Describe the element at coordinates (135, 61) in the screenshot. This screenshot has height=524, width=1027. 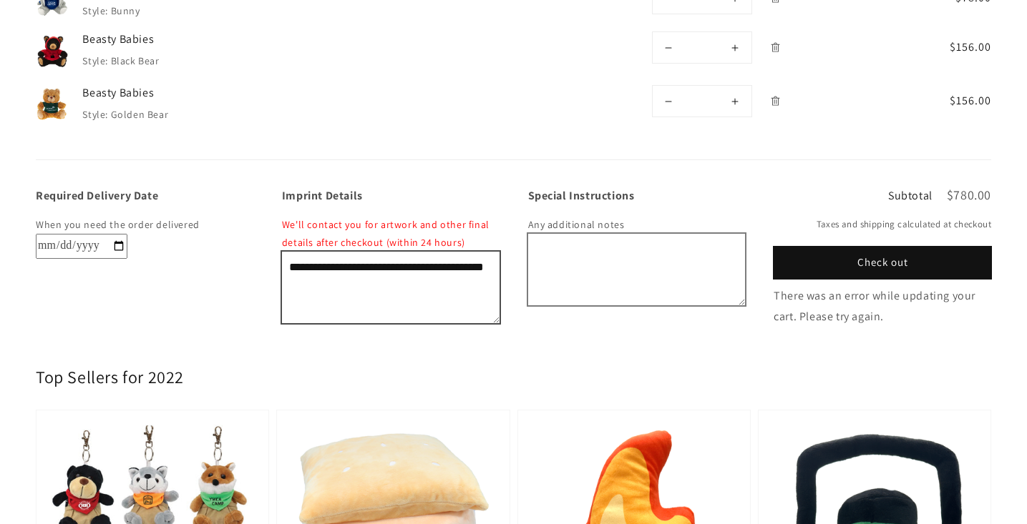
I see `dd: Black Bear` at that location.